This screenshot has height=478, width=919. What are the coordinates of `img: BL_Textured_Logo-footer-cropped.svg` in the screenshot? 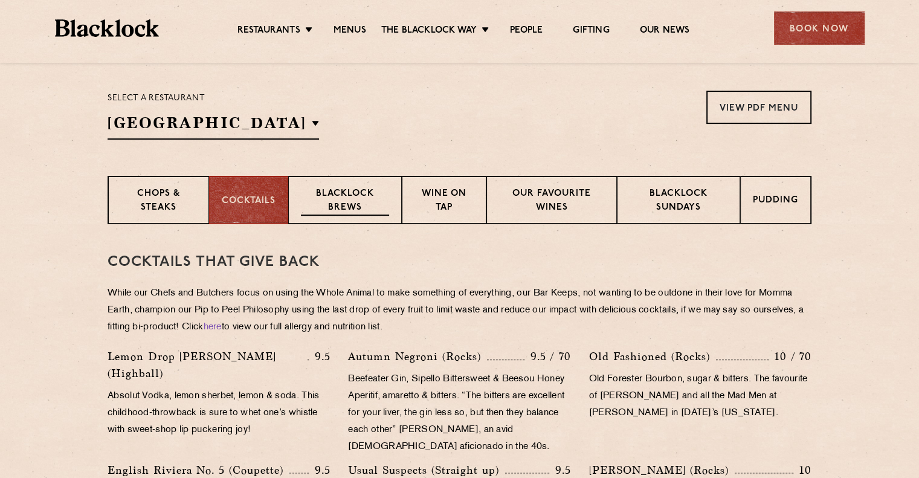 It's located at (107, 28).